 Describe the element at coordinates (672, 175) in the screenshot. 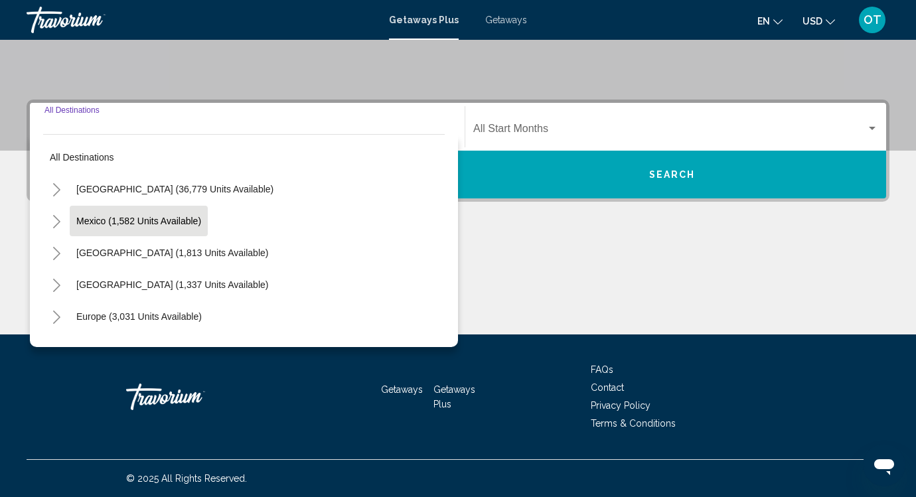

I see `span: Search` at that location.